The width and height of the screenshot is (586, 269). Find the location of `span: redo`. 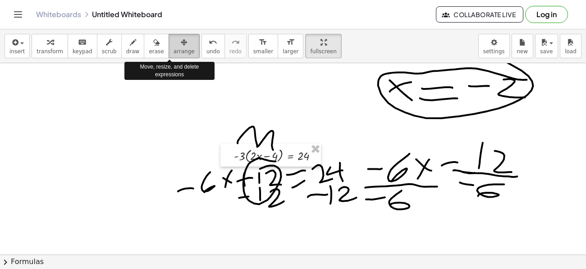

span: redo is located at coordinates (235, 51).